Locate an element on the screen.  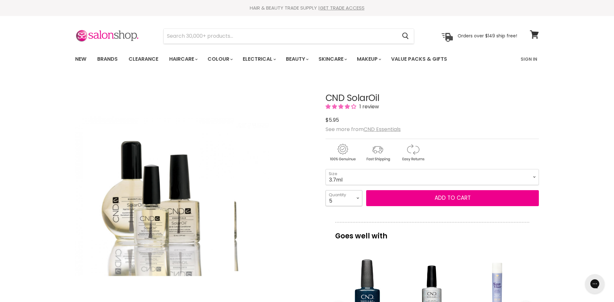
a: Clearance is located at coordinates (143, 59).